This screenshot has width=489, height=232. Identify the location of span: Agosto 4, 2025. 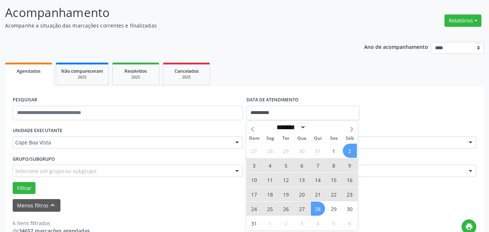
(270, 165).